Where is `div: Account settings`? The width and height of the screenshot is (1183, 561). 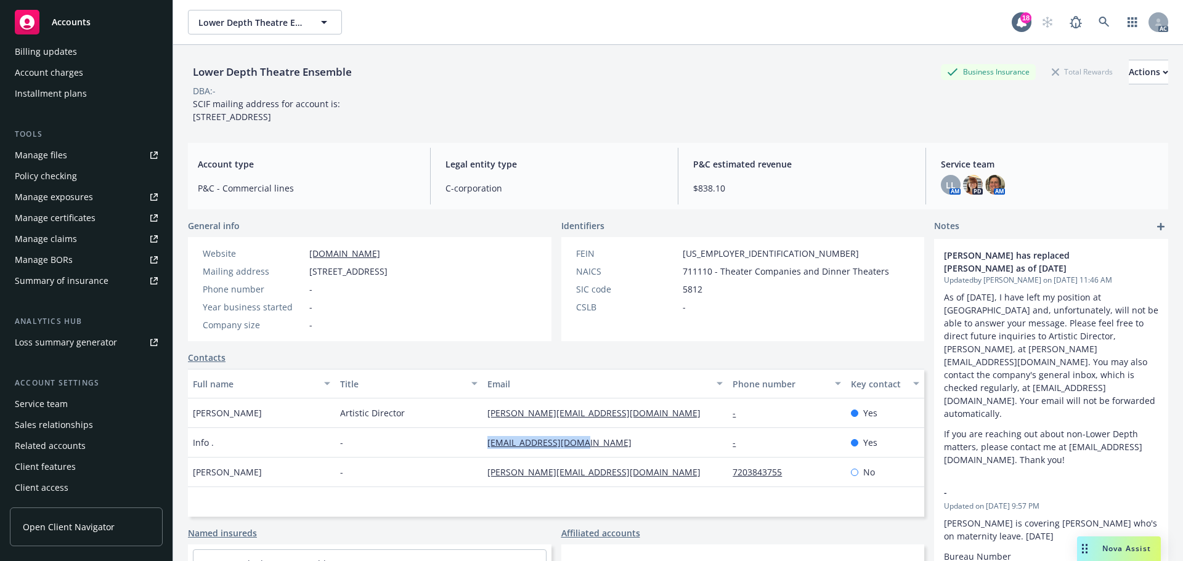
div: Account settings is located at coordinates (86, 383).